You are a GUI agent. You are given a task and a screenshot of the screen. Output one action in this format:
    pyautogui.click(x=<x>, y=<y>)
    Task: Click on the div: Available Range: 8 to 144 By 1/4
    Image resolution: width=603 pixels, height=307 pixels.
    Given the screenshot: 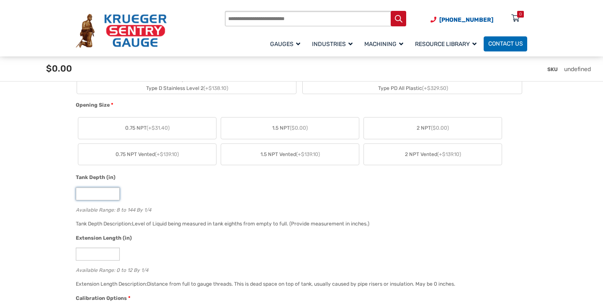 What is the action you would take?
    pyautogui.click(x=299, y=209)
    